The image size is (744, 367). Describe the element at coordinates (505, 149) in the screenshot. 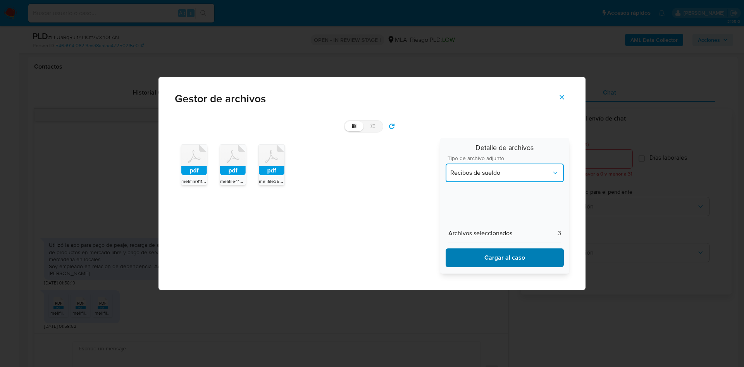

I see `span: Detalle de archivos` at that location.